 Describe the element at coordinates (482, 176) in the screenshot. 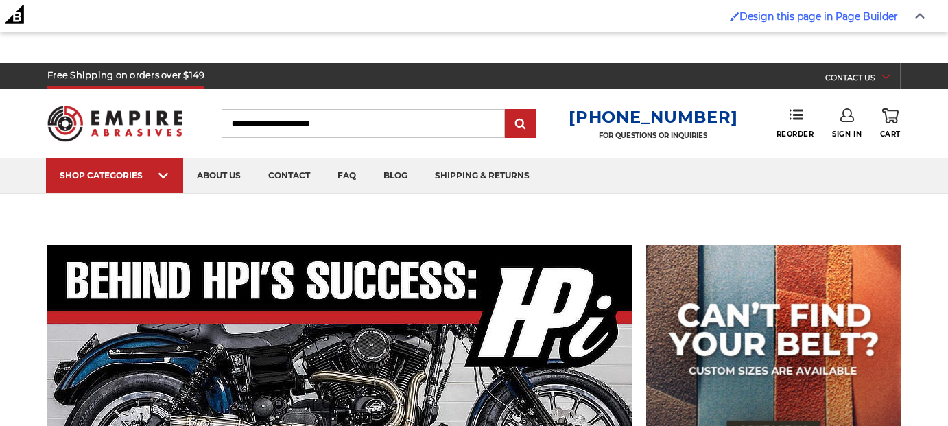

I see `a: shipping & returns` at that location.